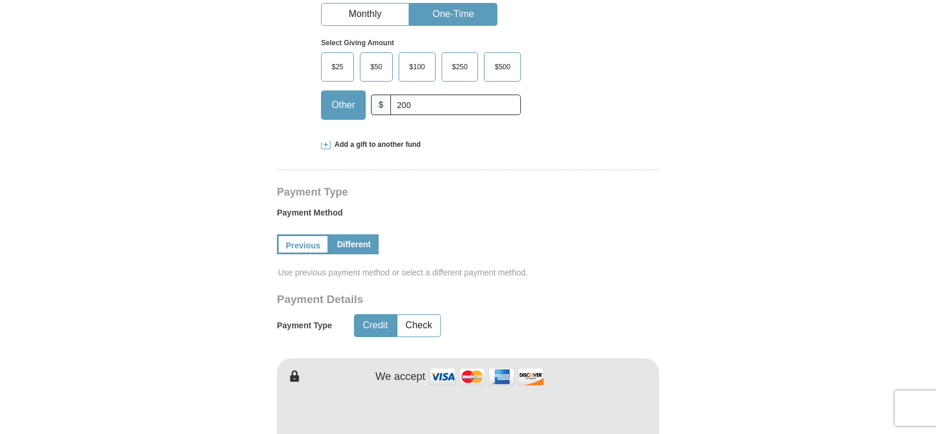 This screenshot has width=936, height=434. Describe the element at coordinates (427, 300) in the screenshot. I see `h3: Payment Details` at that location.